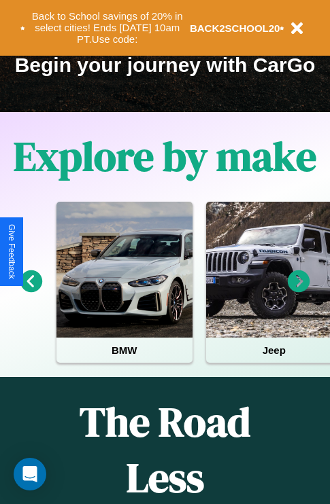 Image resolution: width=330 pixels, height=504 pixels. Describe the element at coordinates (30, 474) in the screenshot. I see `div: Open Intercom Messenger` at that location.